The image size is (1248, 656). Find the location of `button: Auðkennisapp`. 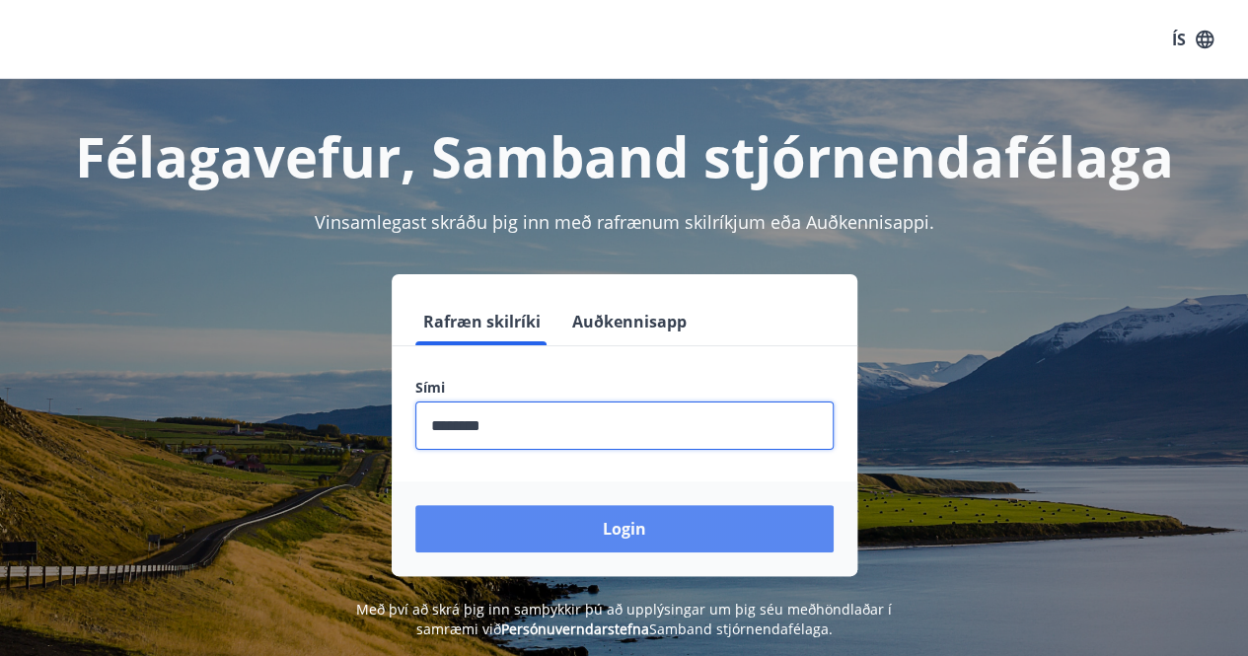

button: Auðkennisapp is located at coordinates (630, 322).